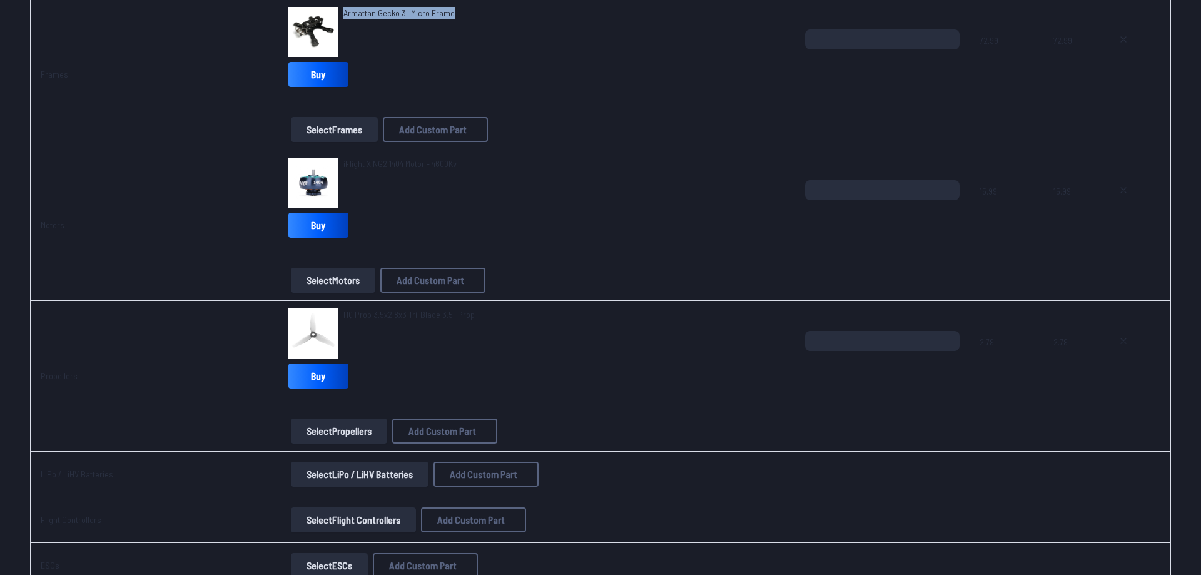  What do you see at coordinates (71, 519) in the screenshot?
I see `a: Flight Controllers` at bounding box center [71, 519].